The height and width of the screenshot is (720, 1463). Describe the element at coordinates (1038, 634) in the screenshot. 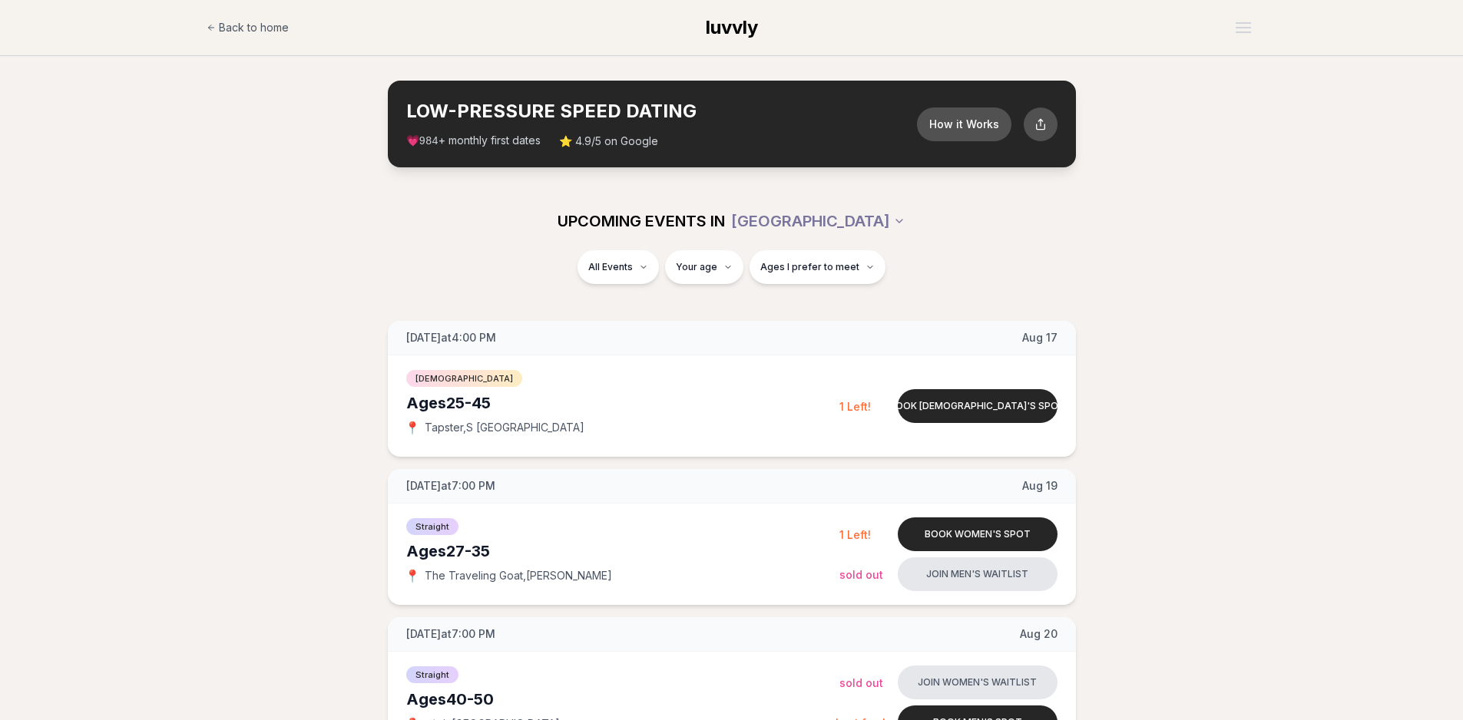

I see `span: Aug 20` at that location.